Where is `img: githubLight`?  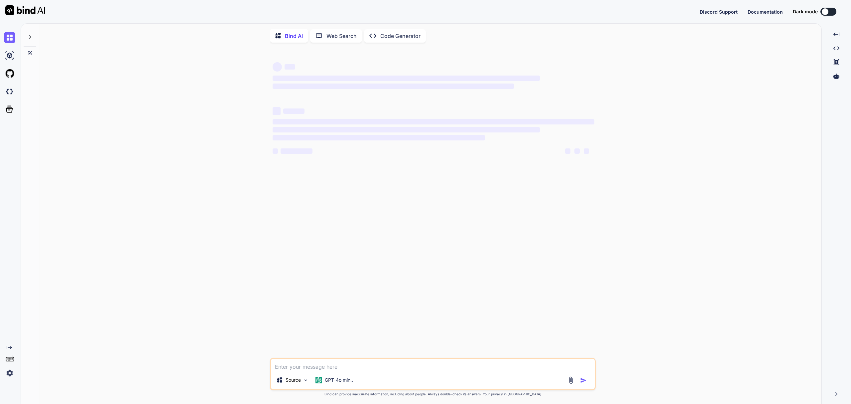 img: githubLight is located at coordinates (10, 73).